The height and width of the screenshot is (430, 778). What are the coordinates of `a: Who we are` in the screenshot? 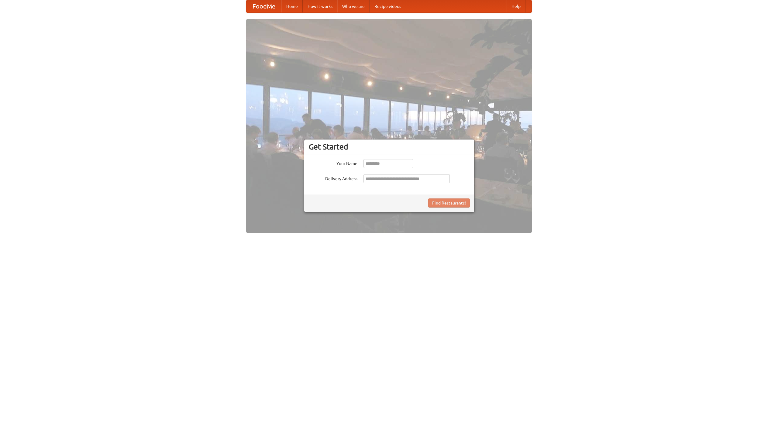 It's located at (354, 6).